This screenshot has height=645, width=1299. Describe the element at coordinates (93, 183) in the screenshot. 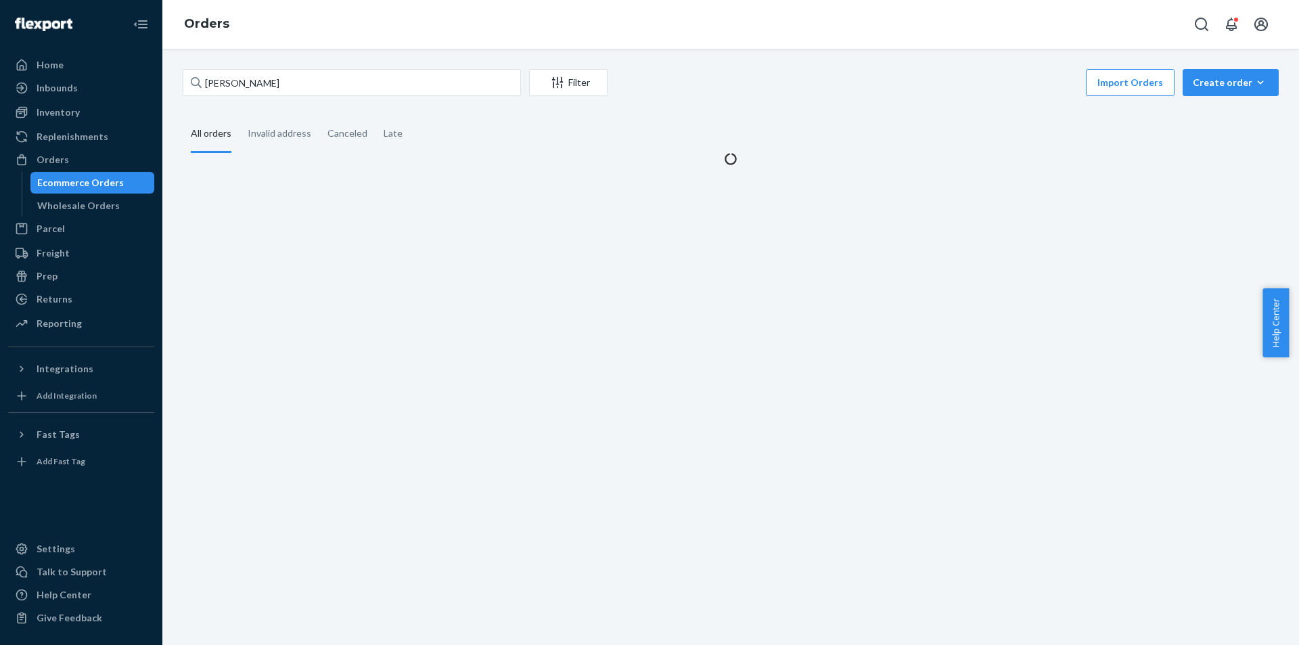

I see `a: Ecommerce Orders` at that location.